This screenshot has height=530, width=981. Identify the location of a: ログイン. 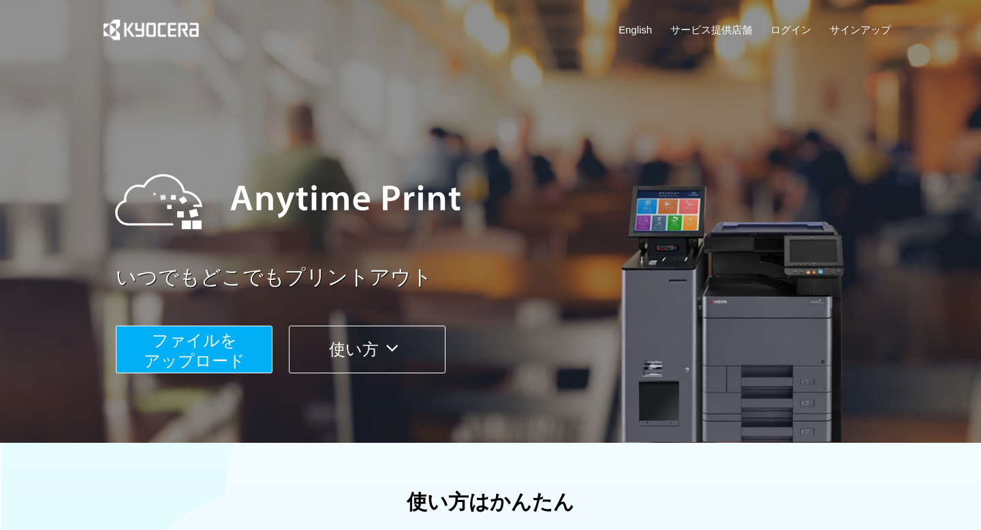
(791, 29).